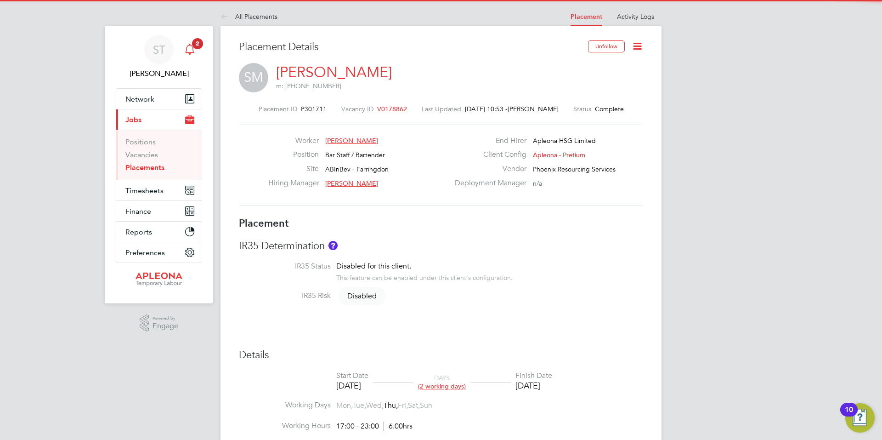  What do you see at coordinates (159, 190) in the screenshot?
I see `button: Timesheets` at bounding box center [159, 190].